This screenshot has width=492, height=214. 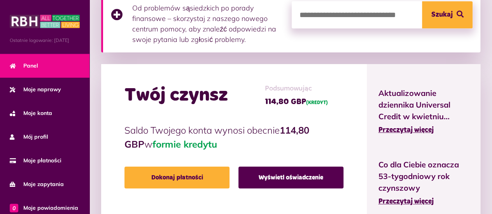 I want to click on font: Aktualizowanie dziennika Universal Credit w kwietniu..., so click(x=414, y=105).